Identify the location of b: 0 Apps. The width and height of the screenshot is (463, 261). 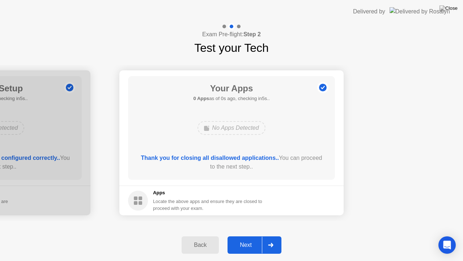
(201, 98).